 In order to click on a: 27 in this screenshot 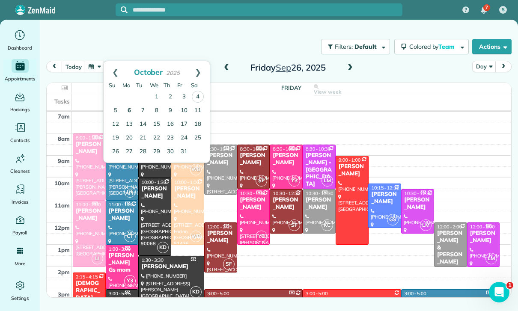, I will do `click(129, 152)`.